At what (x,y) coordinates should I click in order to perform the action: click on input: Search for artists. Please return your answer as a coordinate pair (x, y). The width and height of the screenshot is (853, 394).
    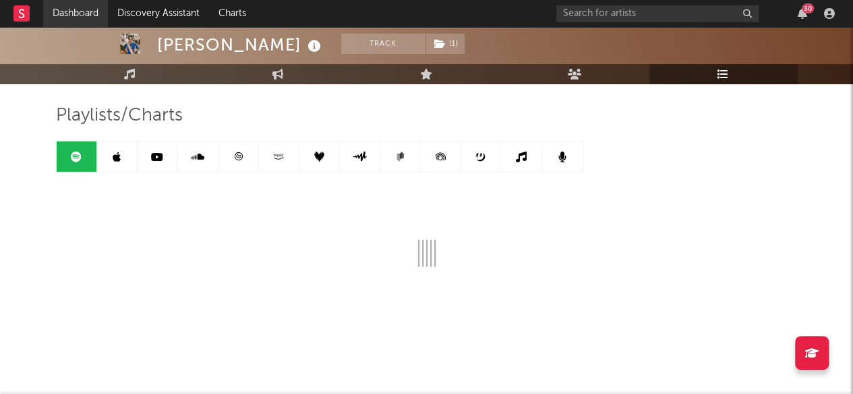
    Looking at the image, I should click on (657, 13).